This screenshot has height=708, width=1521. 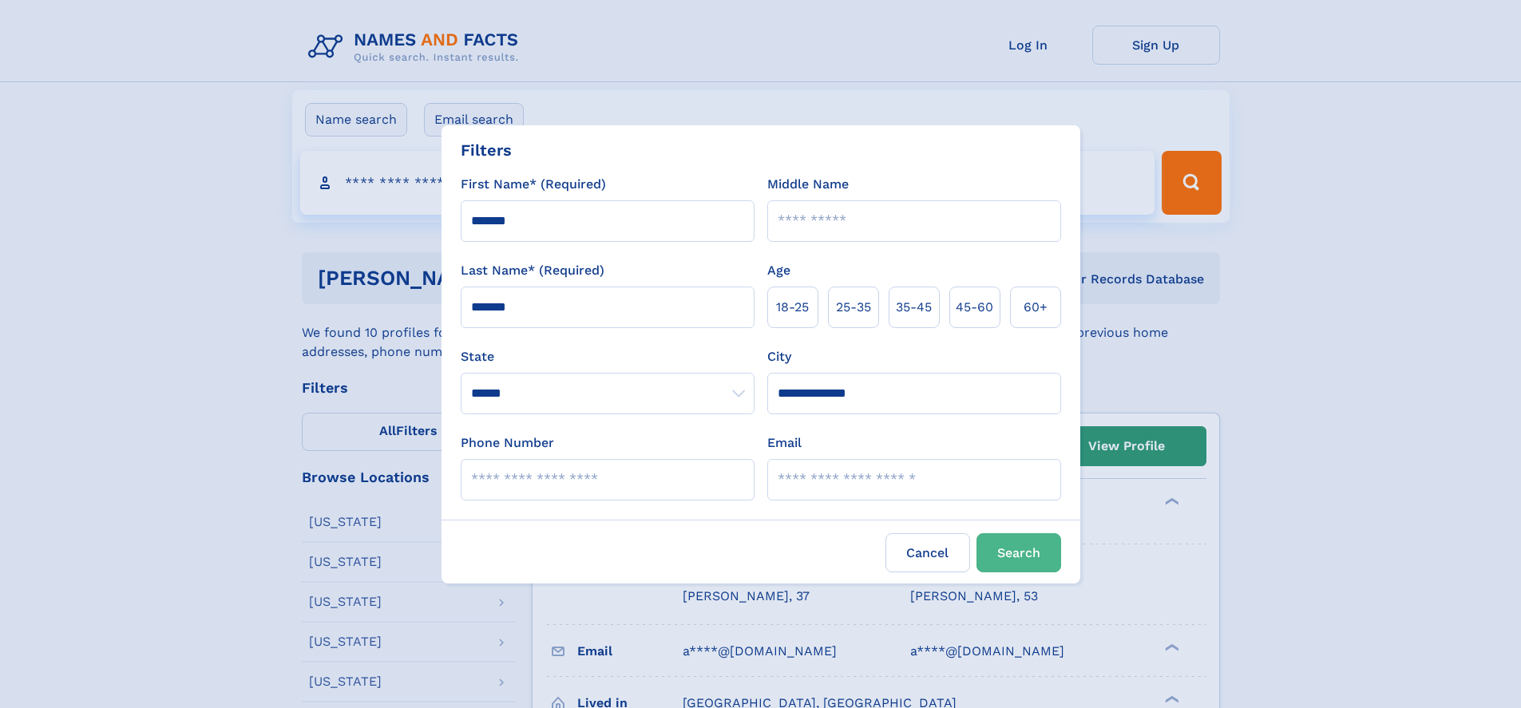 What do you see at coordinates (974, 307) in the screenshot?
I see `span: 45‑60` at bounding box center [974, 307].